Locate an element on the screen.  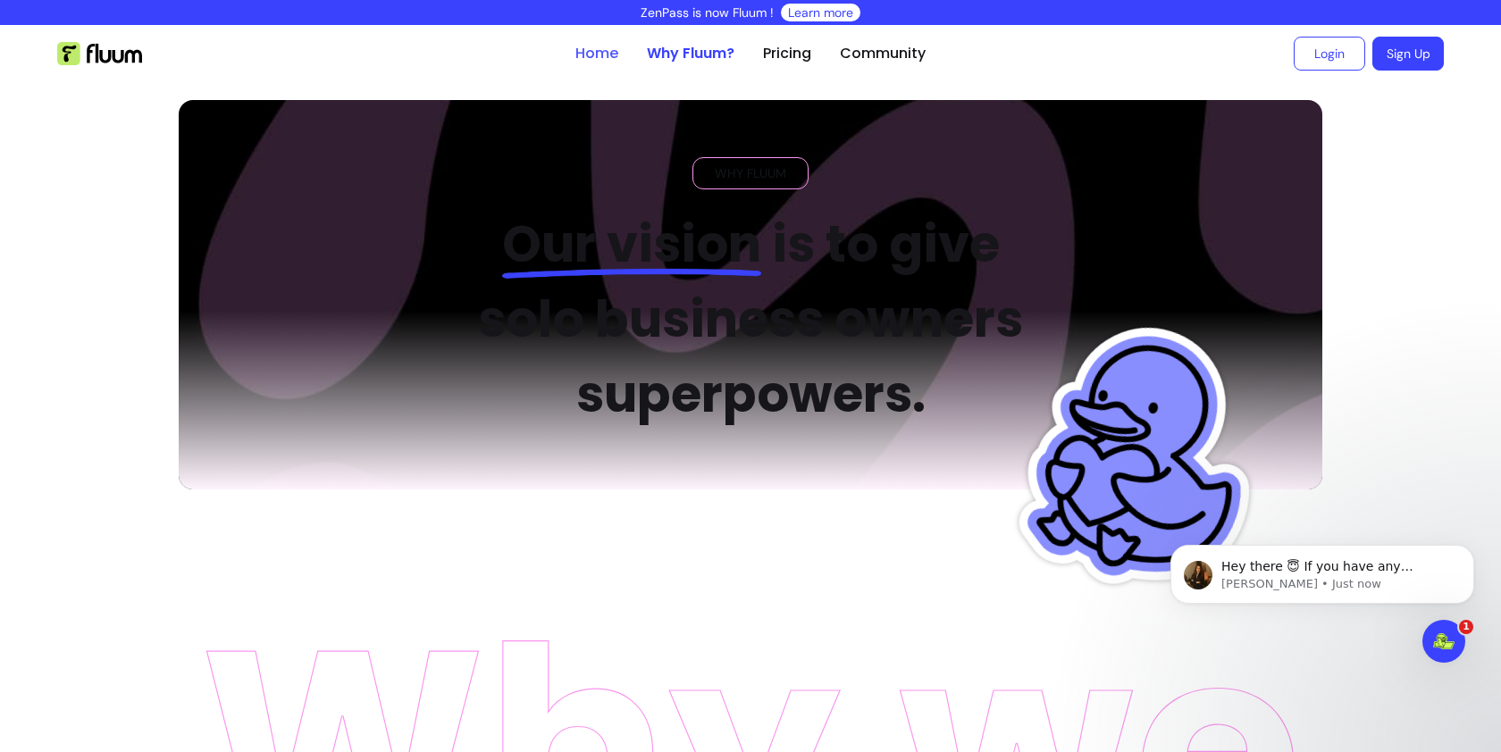
a: Learn more is located at coordinates (820, 13).